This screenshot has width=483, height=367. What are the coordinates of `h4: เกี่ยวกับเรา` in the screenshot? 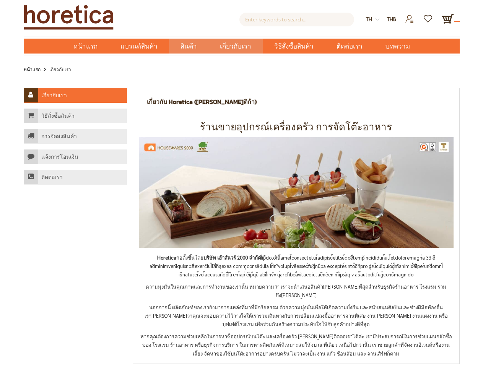 It's located at (54, 96).